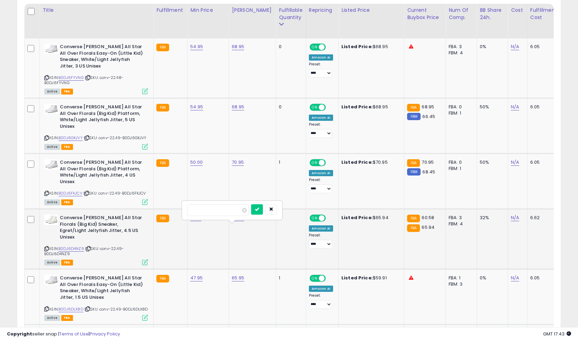 This screenshot has height=341, width=578. Describe the element at coordinates (84, 80) in the screenshot. I see `span: | SKU: conv-22.48-B0DJ6FYVNG` at that location.